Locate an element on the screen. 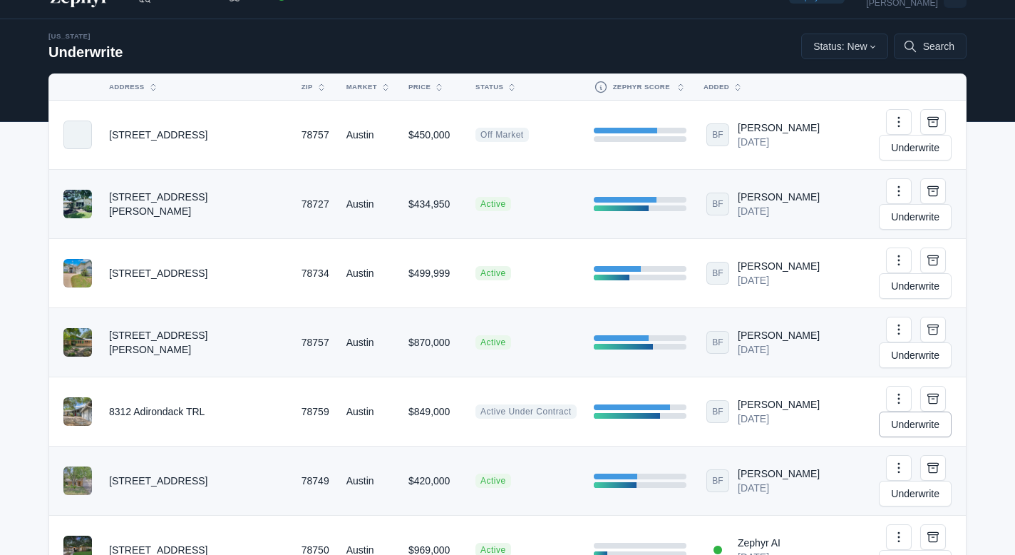 The width and height of the screenshot is (1015, 555). button: Status: New is located at coordinates (845, 46).